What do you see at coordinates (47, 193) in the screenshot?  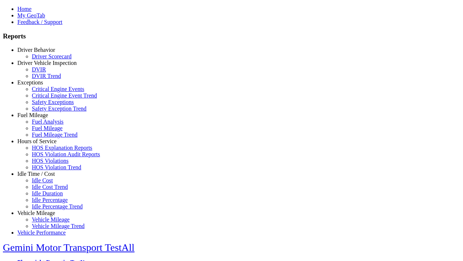 I see `a: Idle Duration` at bounding box center [47, 193].